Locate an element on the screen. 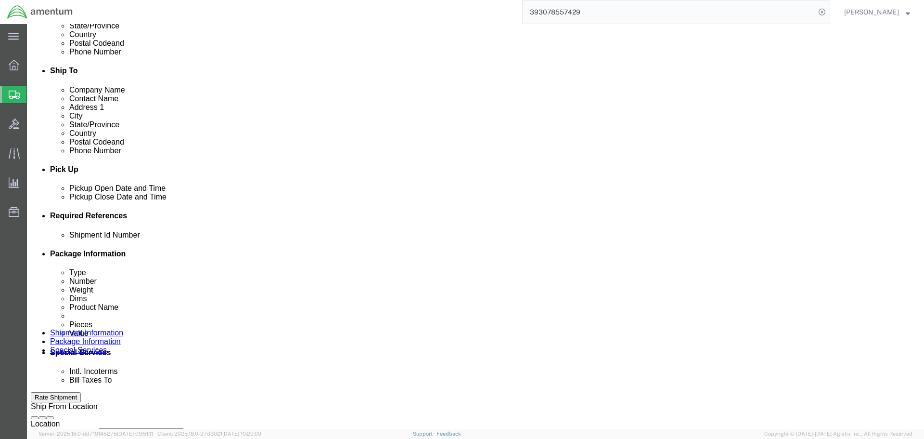  span: Client: 2025.18.0-27d3021 is located at coordinates (209, 433).